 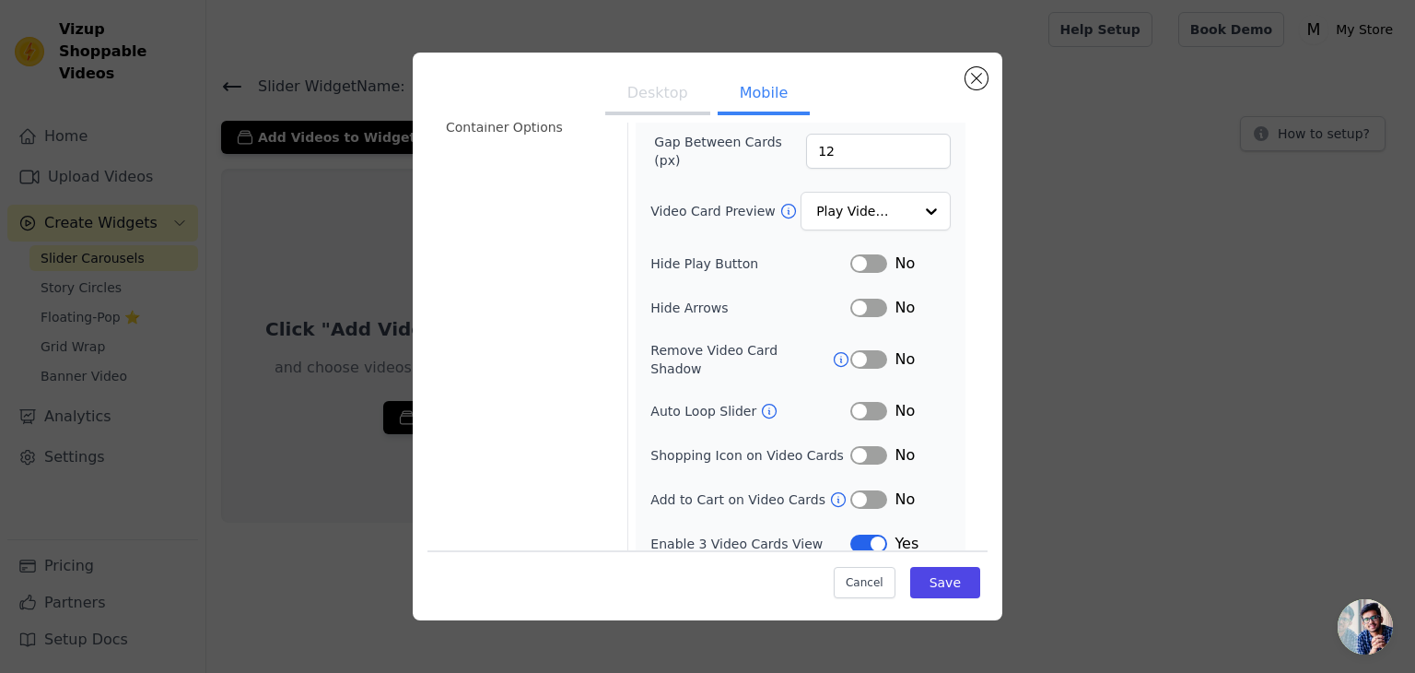 What do you see at coordinates (714, 211) in the screenshot?
I see `label: Video Card Preview` at bounding box center [714, 211].